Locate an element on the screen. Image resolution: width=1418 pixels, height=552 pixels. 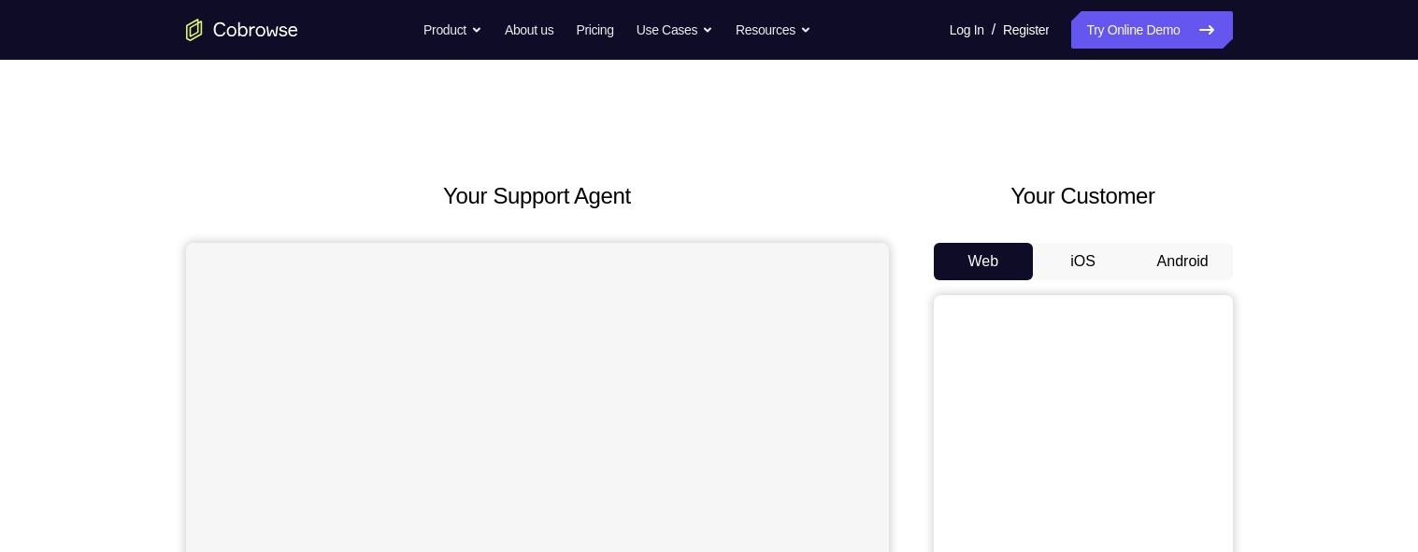
button: Web is located at coordinates (983, 262).